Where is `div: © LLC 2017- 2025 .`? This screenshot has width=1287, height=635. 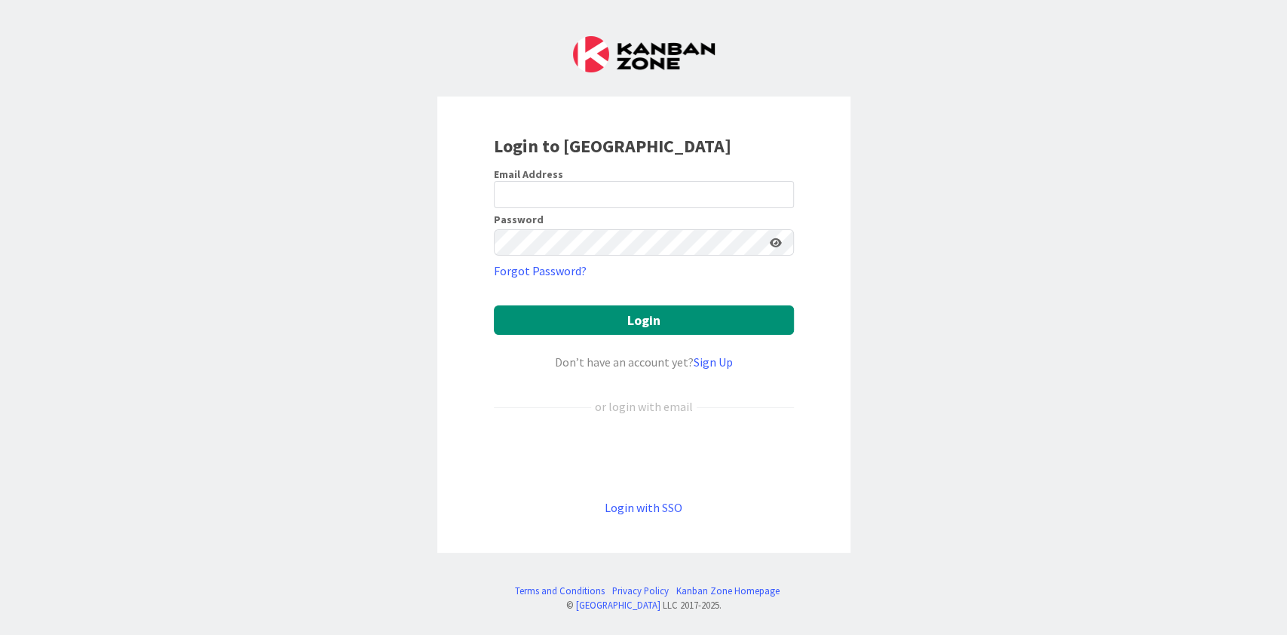
div: © LLC 2017- 2025 . is located at coordinates (643, 605).